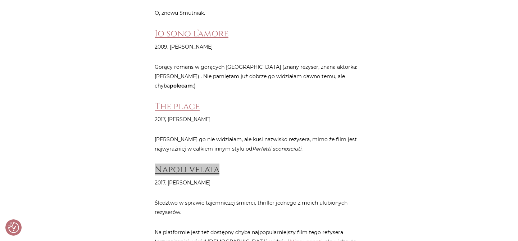  What do you see at coordinates (14, 227) in the screenshot?
I see `img: Revisit consent button` at bounding box center [14, 227].